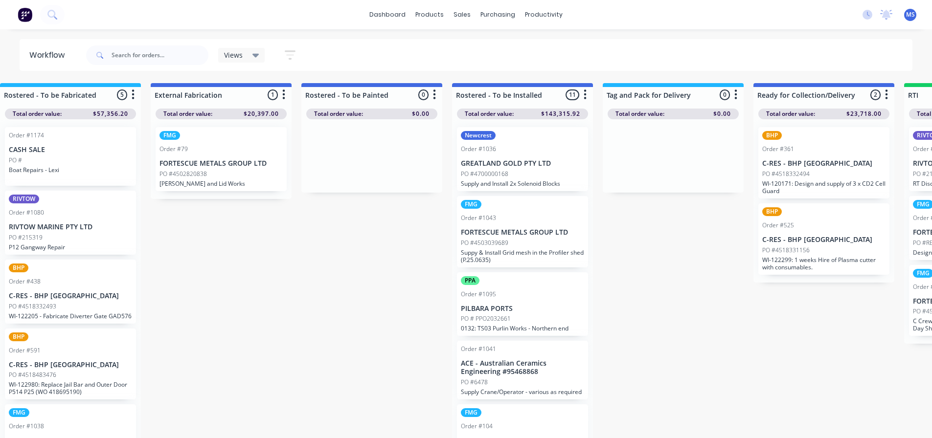 This screenshot has height=438, width=932. Describe the element at coordinates (522, 232) in the screenshot. I see `div: FMGOrder #1043FORTESCUE METALS GROUP LTDPO #4503039689Suppy & Install Grid mesh in the Profiler s...` at that location.